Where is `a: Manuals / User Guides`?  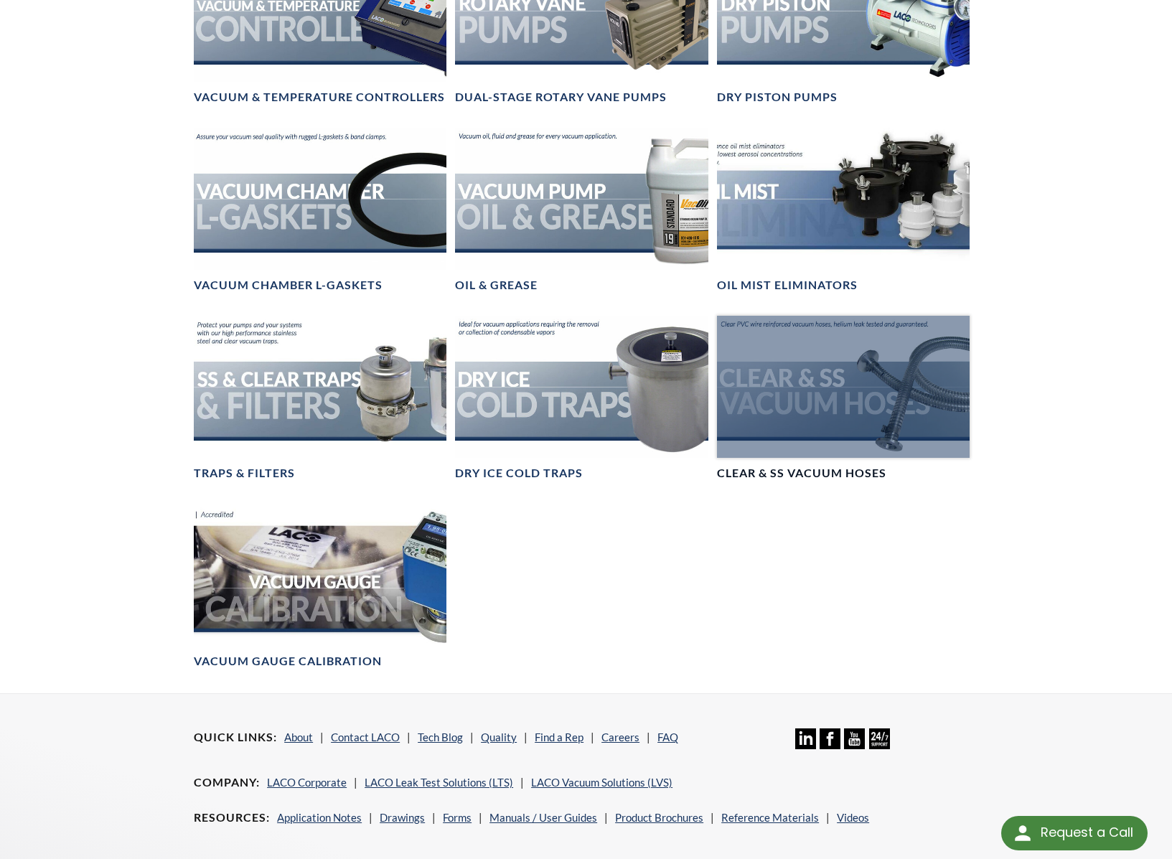
a: Manuals / User Guides is located at coordinates (543, 817).